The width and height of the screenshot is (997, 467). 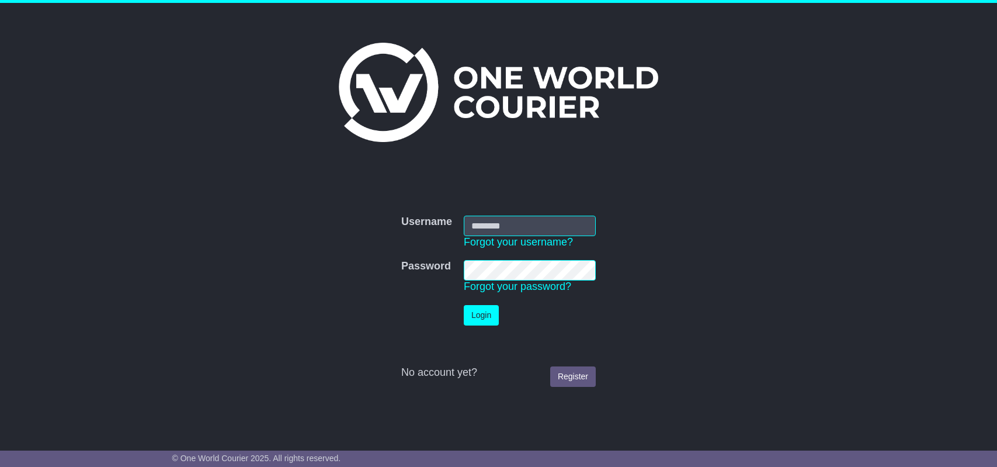 I want to click on a: Forgot your password?, so click(x=517, y=286).